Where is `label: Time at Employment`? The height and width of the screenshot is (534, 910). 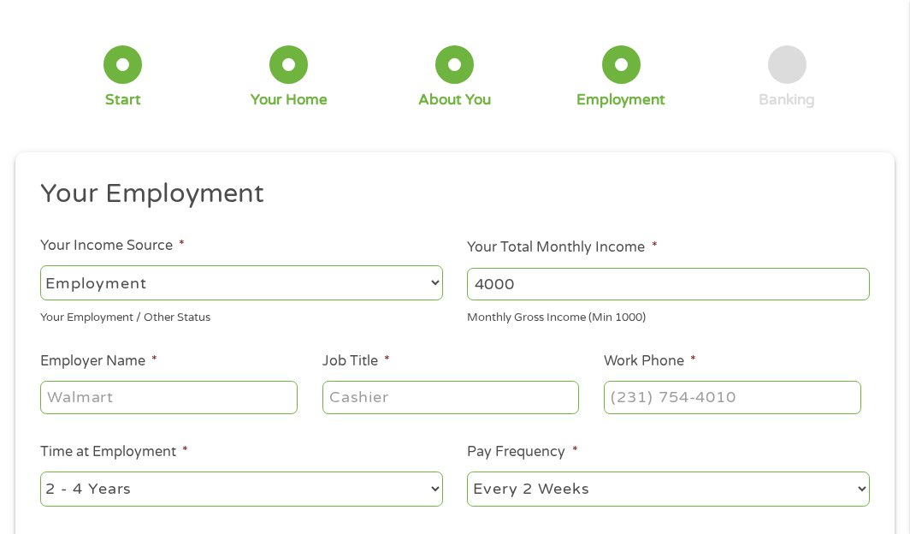
label: Time at Employment is located at coordinates (114, 452).